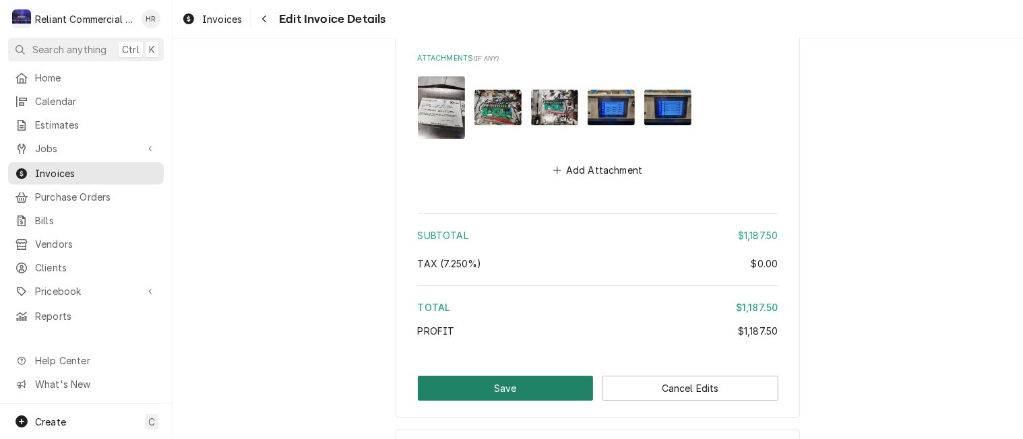 The height and width of the screenshot is (439, 1023). What do you see at coordinates (330, 19) in the screenshot?
I see `span: Edit Invoice Details` at bounding box center [330, 19].